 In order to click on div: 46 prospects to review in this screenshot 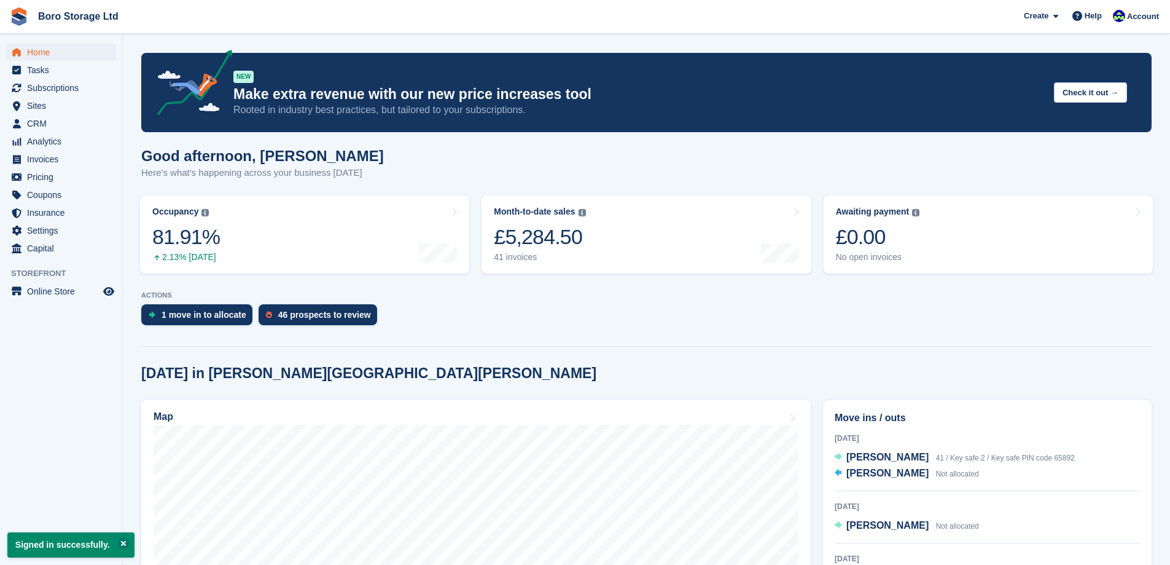, I will do `click(324, 315)`.